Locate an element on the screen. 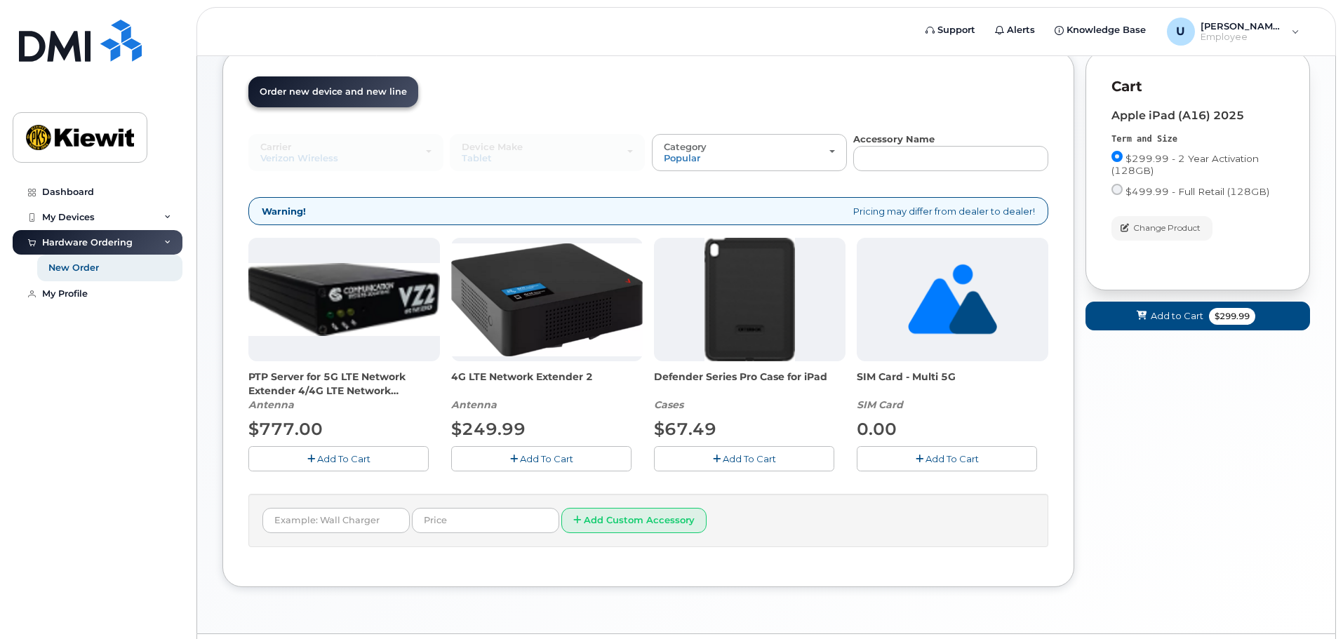  span: Popular is located at coordinates (682, 158).